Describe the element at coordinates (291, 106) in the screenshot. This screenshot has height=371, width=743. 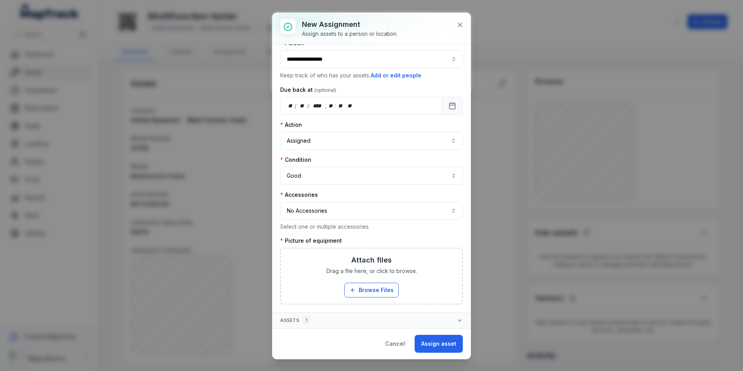
I see `div: day,` at that location.